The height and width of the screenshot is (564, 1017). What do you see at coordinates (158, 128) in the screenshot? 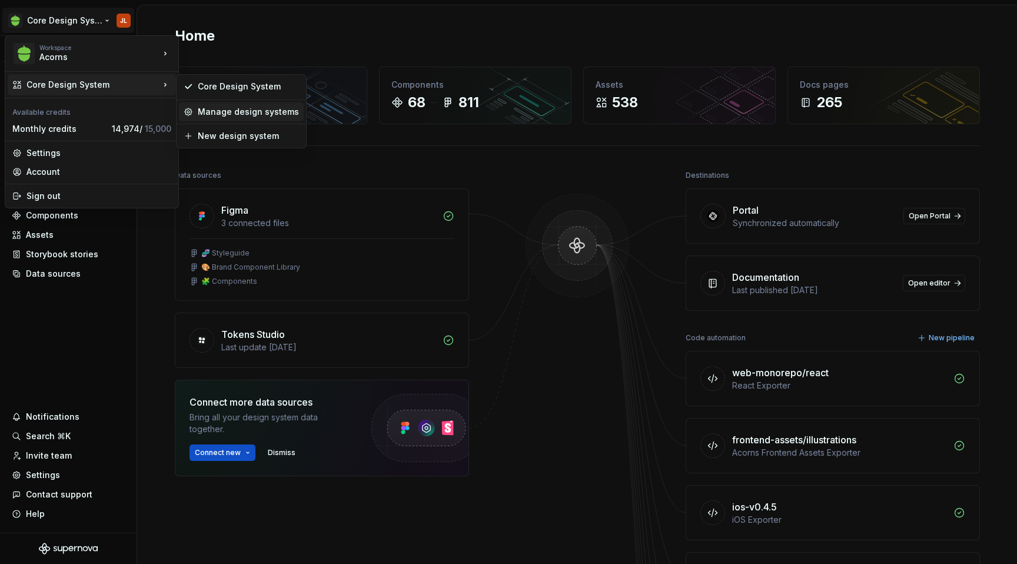
I see `span: 15,000` at bounding box center [158, 128].